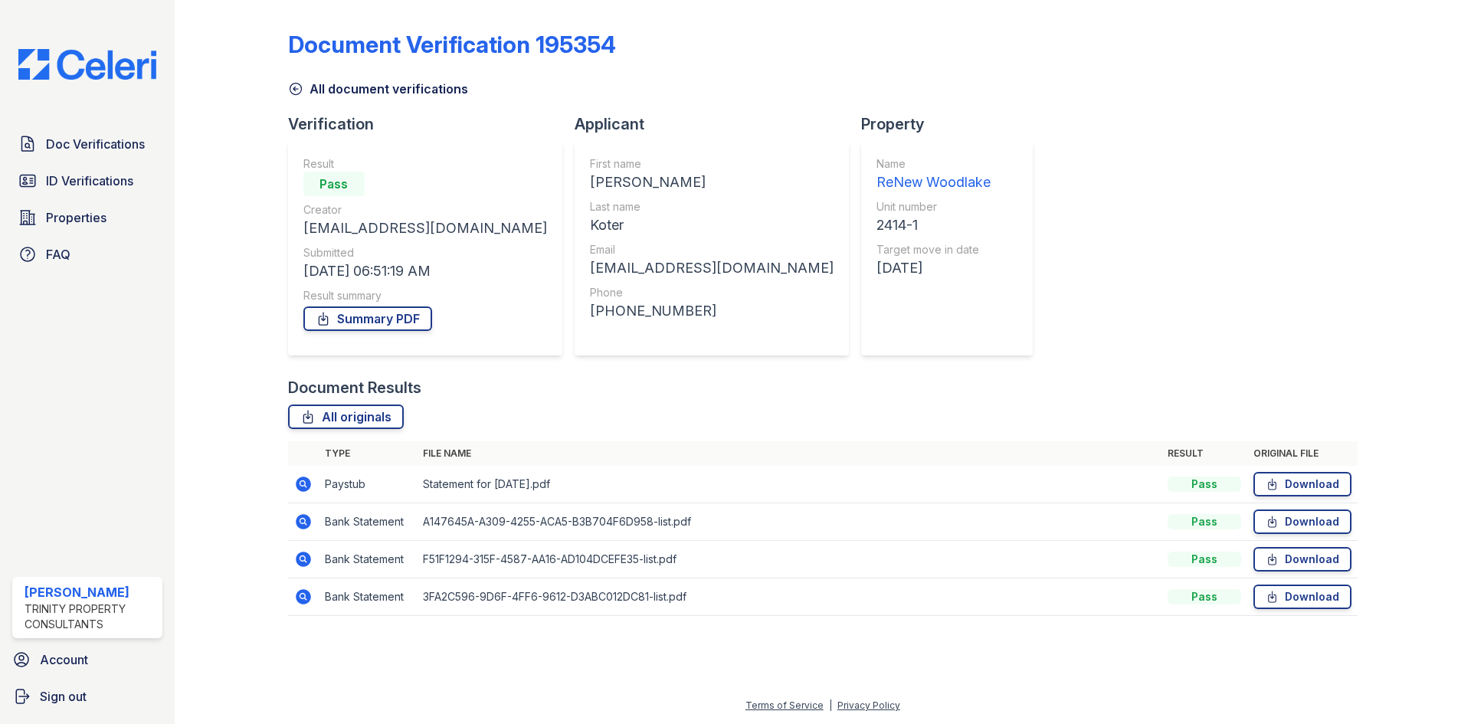  I want to click on a: Sign out, so click(87, 696).